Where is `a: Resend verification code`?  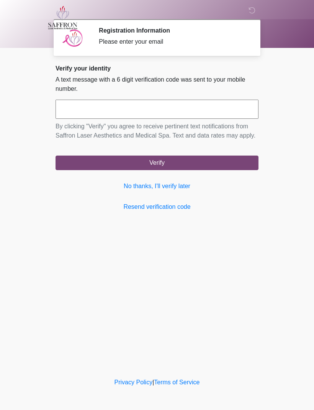 a: Resend verification code is located at coordinates (157, 207).